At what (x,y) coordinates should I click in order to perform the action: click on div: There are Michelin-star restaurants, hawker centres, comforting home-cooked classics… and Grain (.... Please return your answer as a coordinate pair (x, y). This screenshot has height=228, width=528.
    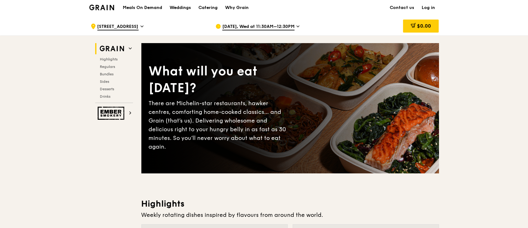
    Looking at the image, I should click on (219, 125).